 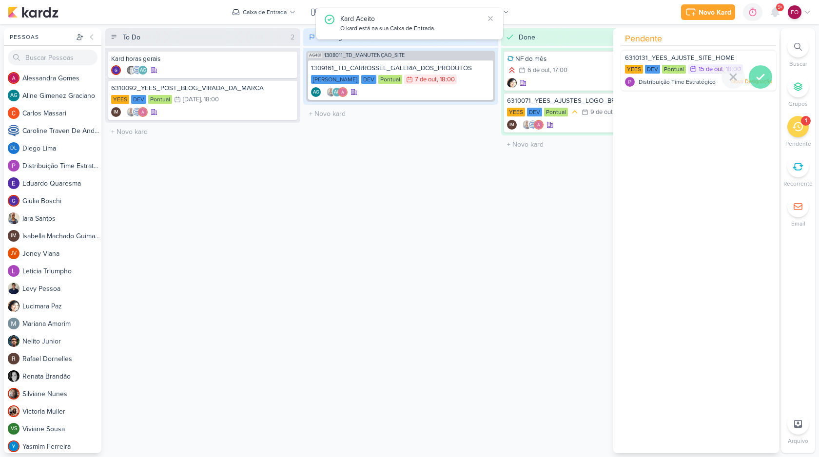 I want to click on p: VS, so click(x=14, y=429).